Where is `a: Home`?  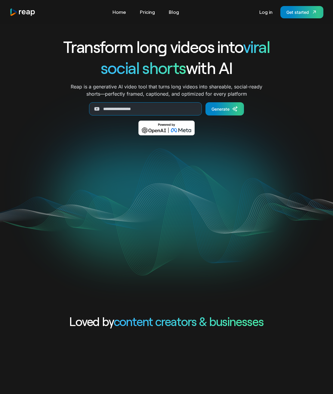
a: Home is located at coordinates (119, 12).